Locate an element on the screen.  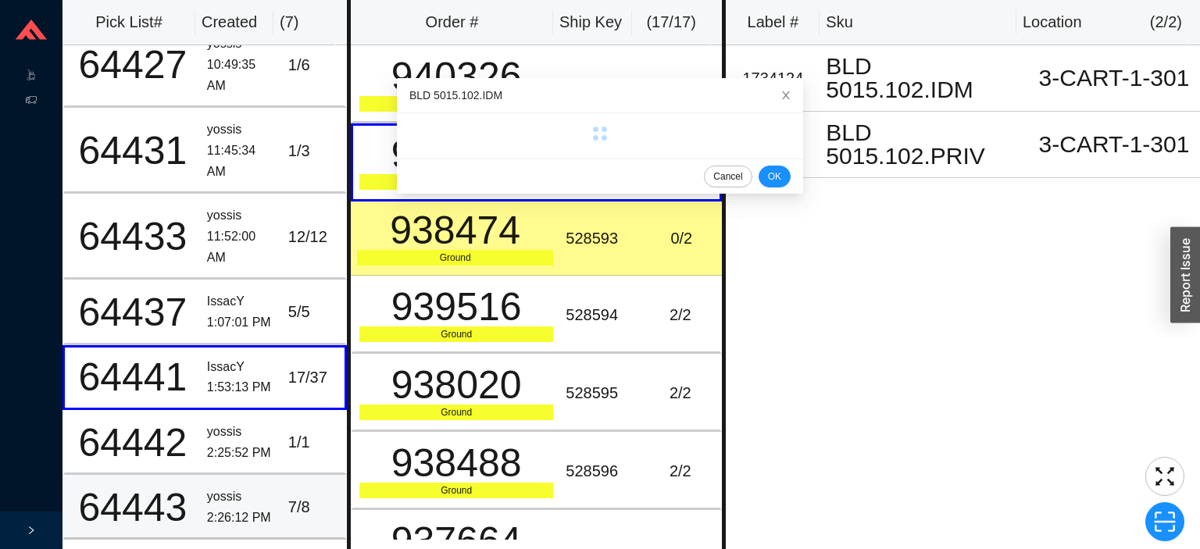
button: scan is located at coordinates (1165, 522).